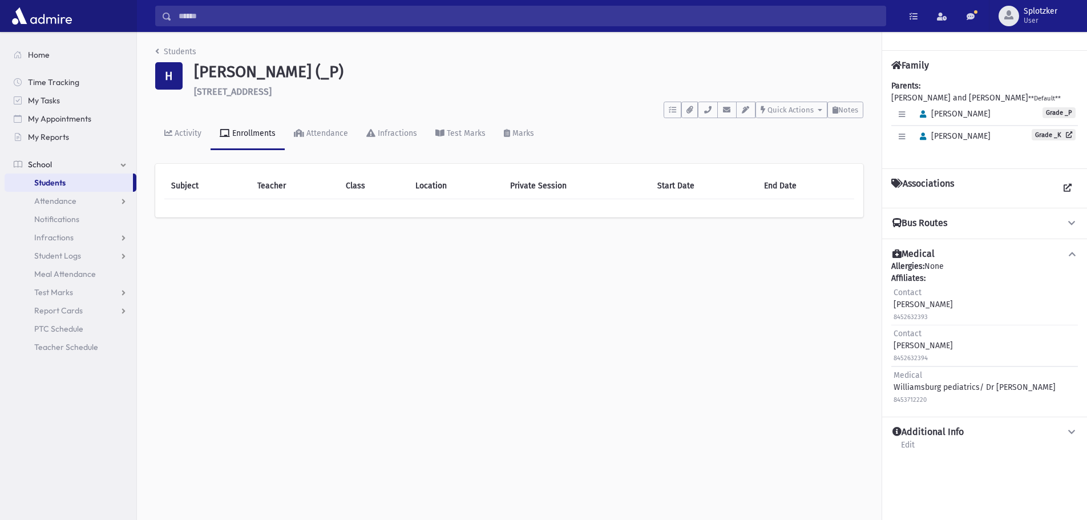  Describe the element at coordinates (908, 375) in the screenshot. I see `span: Medical` at that location.